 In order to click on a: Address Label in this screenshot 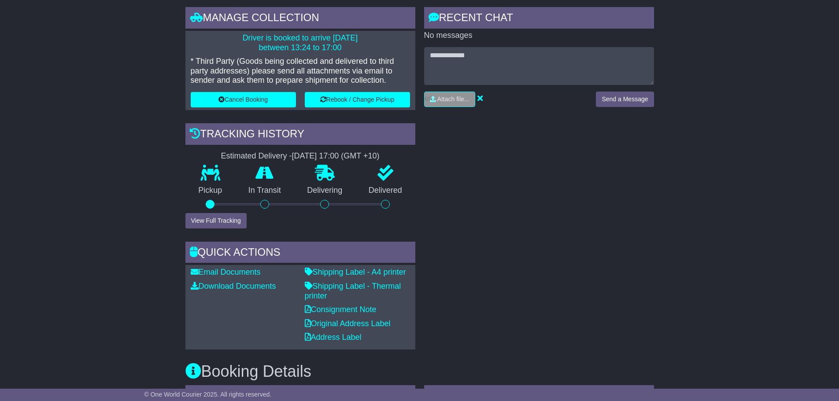, I will do `click(333, 337)`.